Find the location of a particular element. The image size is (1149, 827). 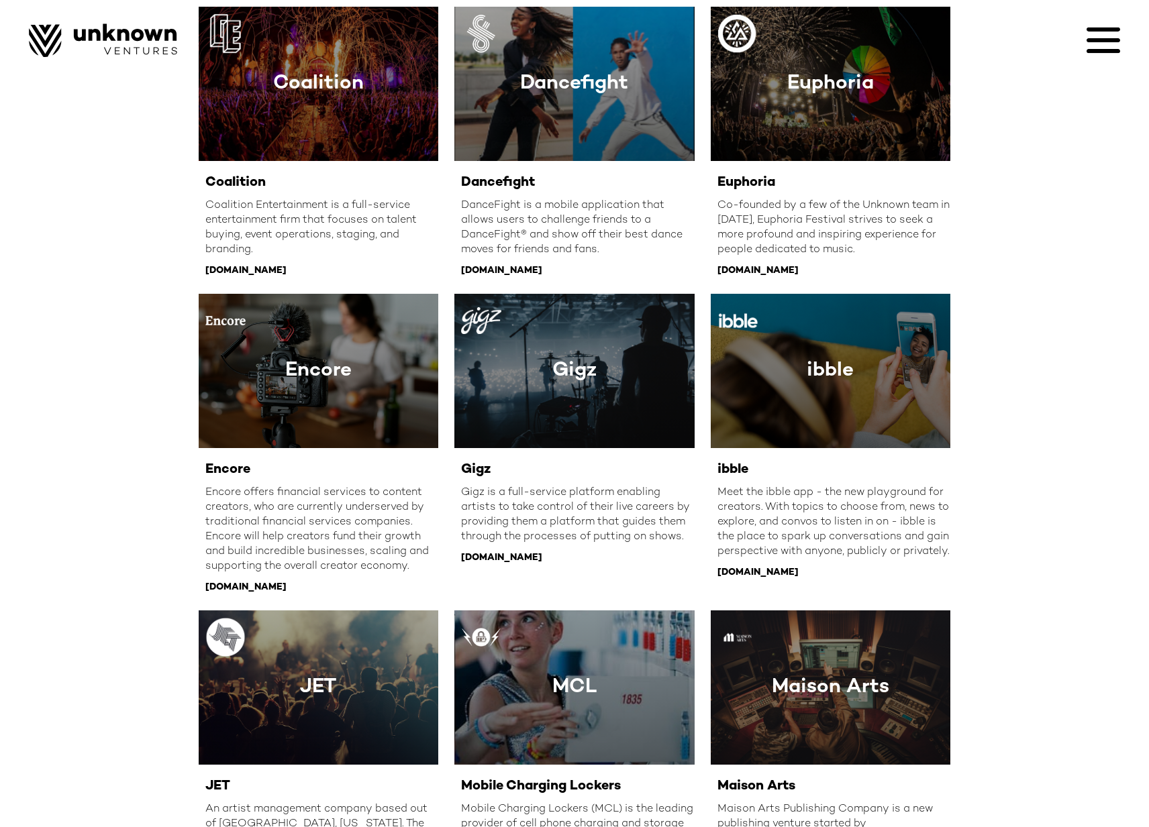

div: Mobile Charging Lockers is located at coordinates (577, 787).